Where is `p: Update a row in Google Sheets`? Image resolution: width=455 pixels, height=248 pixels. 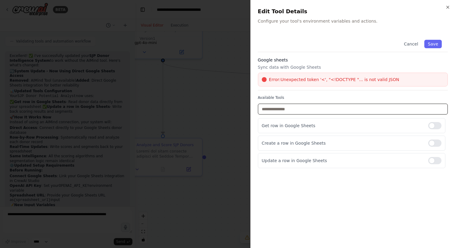 p: Update a row in Google Sheets is located at coordinates (343, 160).